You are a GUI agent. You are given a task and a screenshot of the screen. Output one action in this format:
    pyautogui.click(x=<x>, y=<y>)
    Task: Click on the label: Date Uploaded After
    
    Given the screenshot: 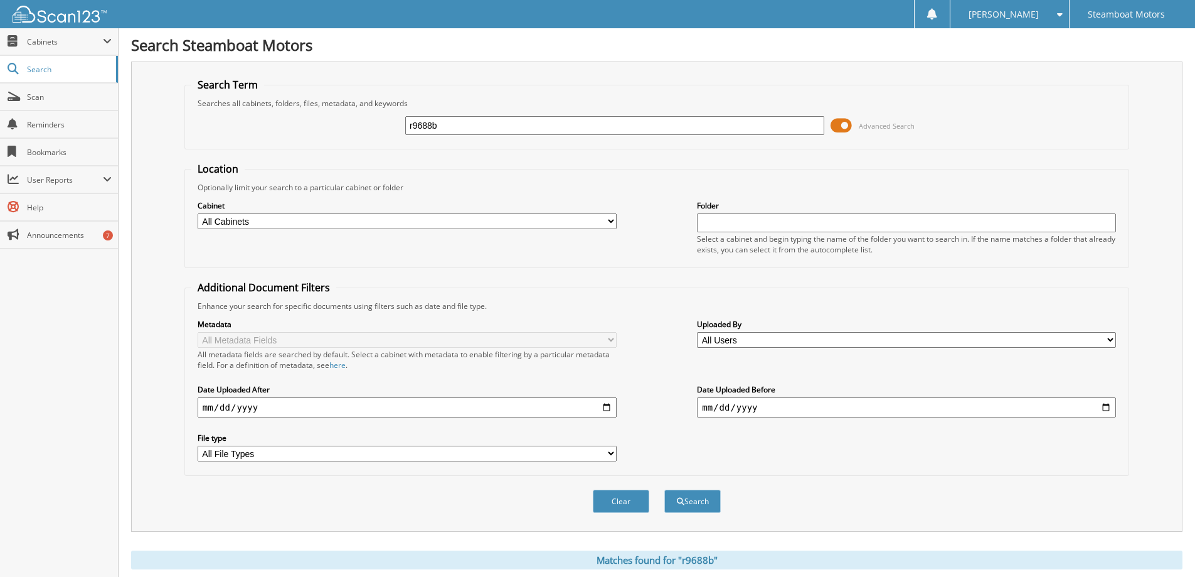 What is the action you would take?
    pyautogui.click(x=407, y=389)
    